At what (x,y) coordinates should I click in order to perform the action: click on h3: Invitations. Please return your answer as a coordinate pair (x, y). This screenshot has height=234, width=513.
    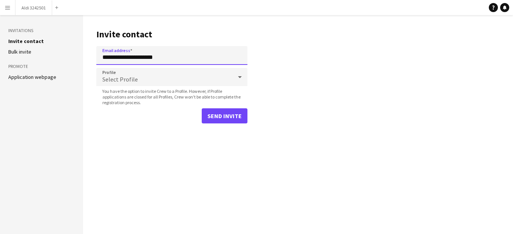
    Looking at the image, I should click on (42, 31).